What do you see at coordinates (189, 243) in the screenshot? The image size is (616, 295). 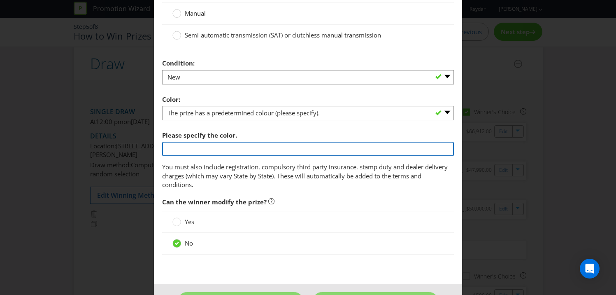 I see `span: No` at bounding box center [189, 243].